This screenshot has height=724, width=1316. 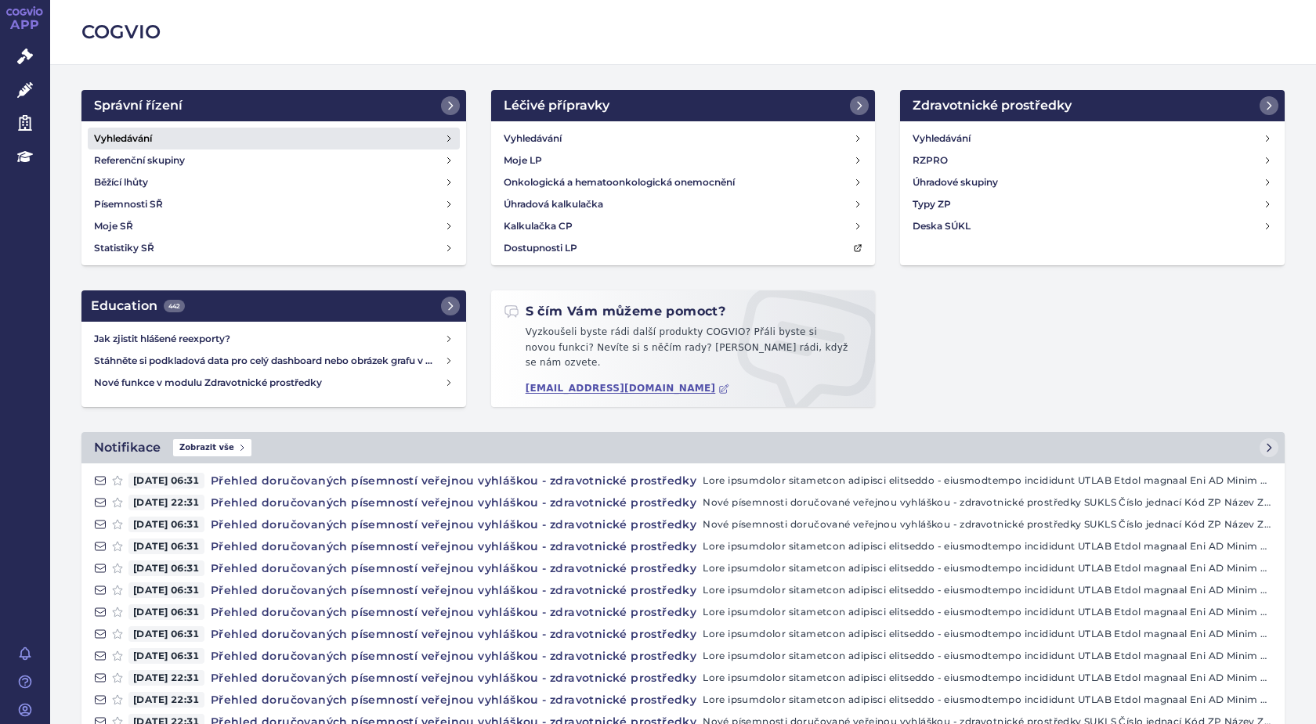 I want to click on a: Běžící lhůty, so click(x=273, y=182).